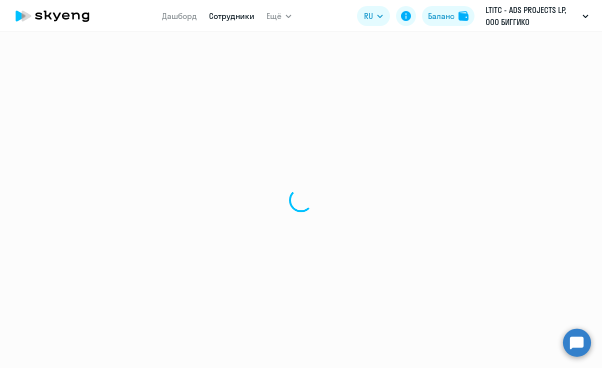 This screenshot has width=602, height=368. I want to click on button: RU, so click(374, 16).